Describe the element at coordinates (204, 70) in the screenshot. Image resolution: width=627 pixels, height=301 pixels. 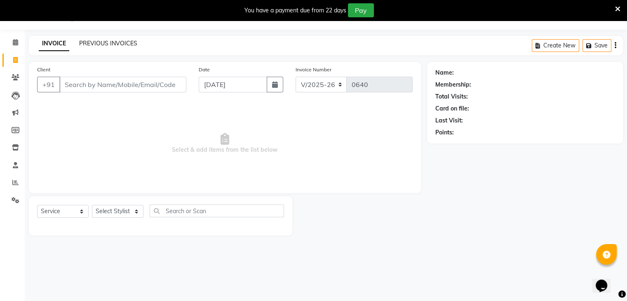
I see `label: Date` at that location.